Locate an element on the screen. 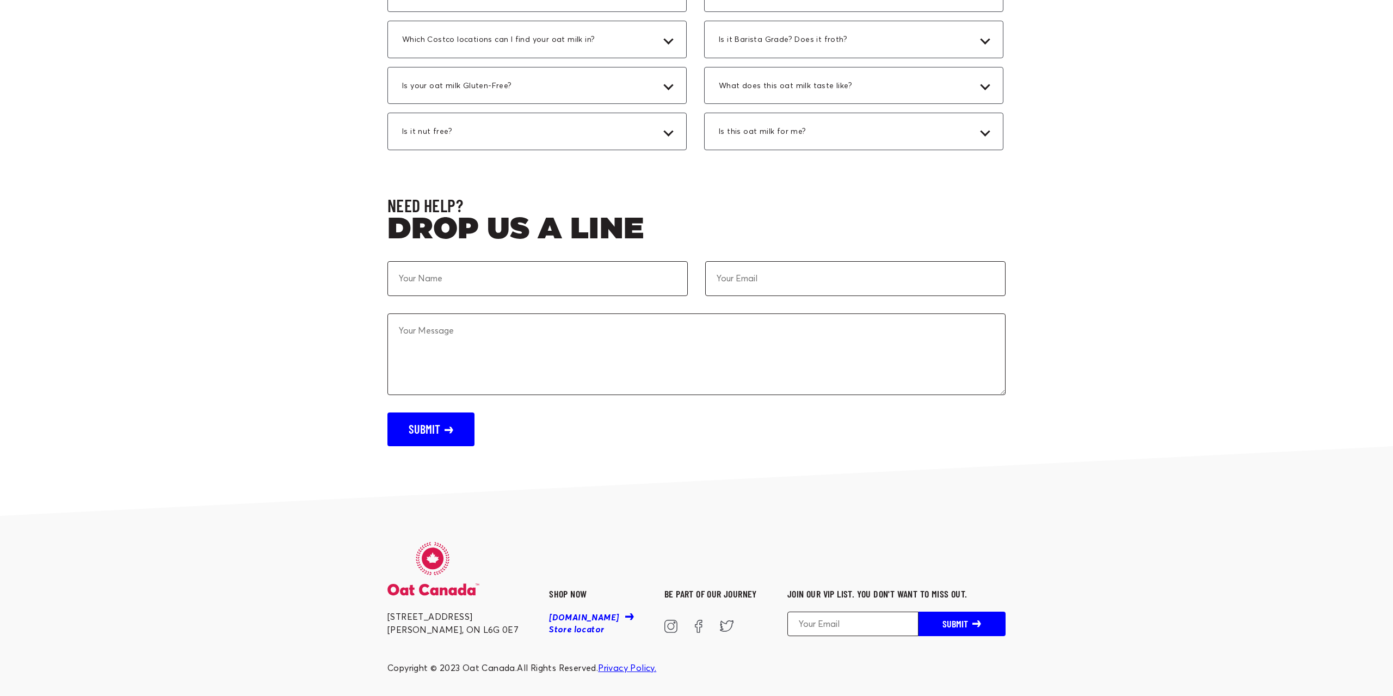 Image resolution: width=1393 pixels, height=696 pixels. div: What does this oat milk taste like? is located at coordinates (854, 85).